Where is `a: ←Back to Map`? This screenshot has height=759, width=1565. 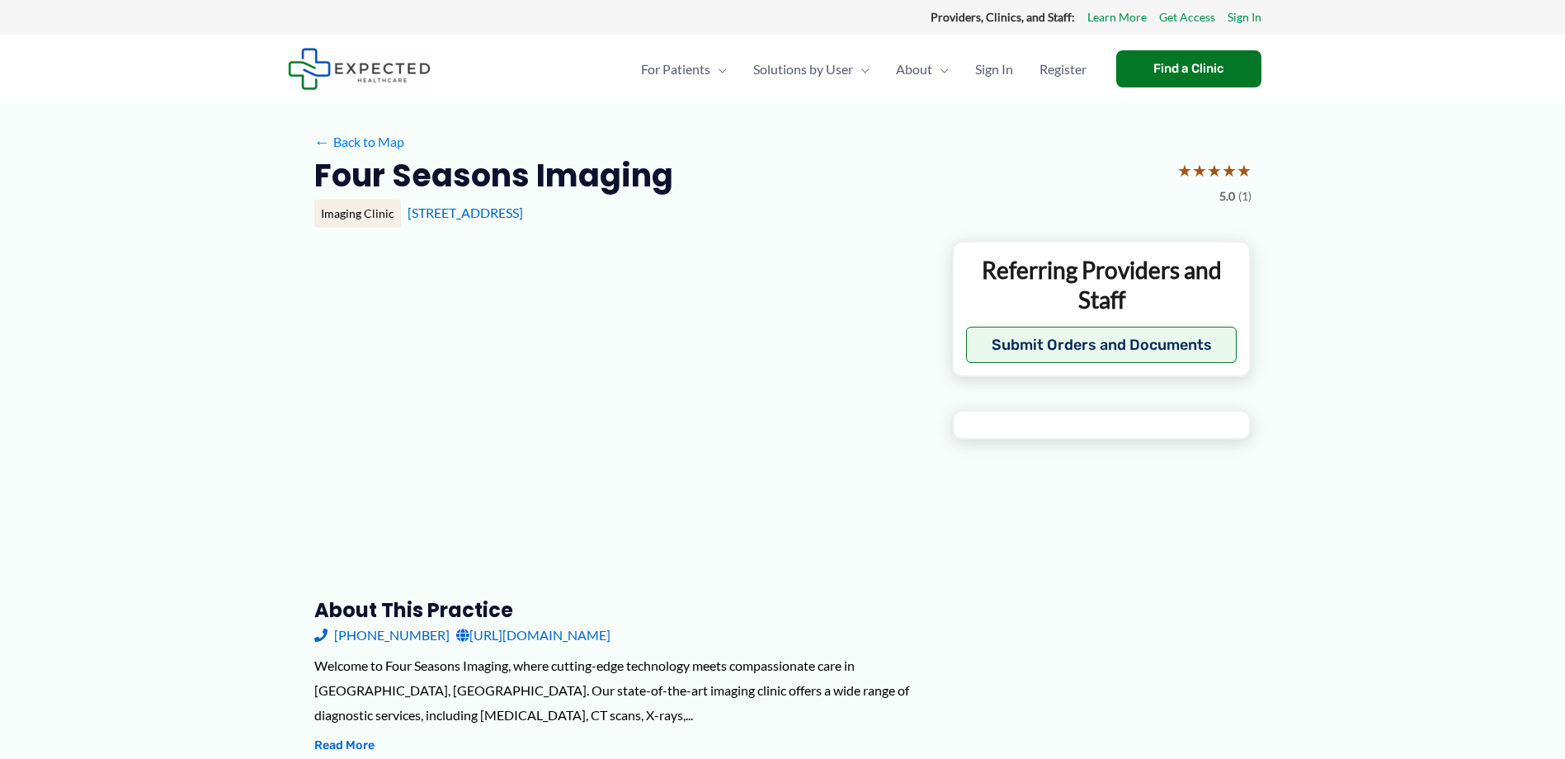
a: ←Back to Map is located at coordinates (359, 142).